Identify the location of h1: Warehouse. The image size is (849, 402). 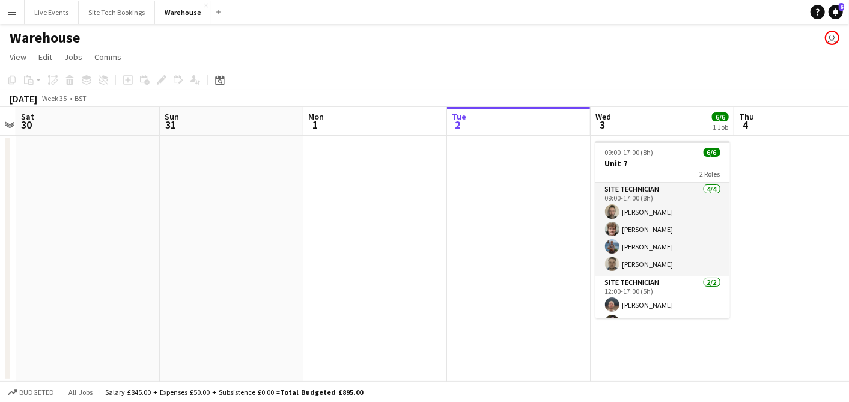
(44, 38).